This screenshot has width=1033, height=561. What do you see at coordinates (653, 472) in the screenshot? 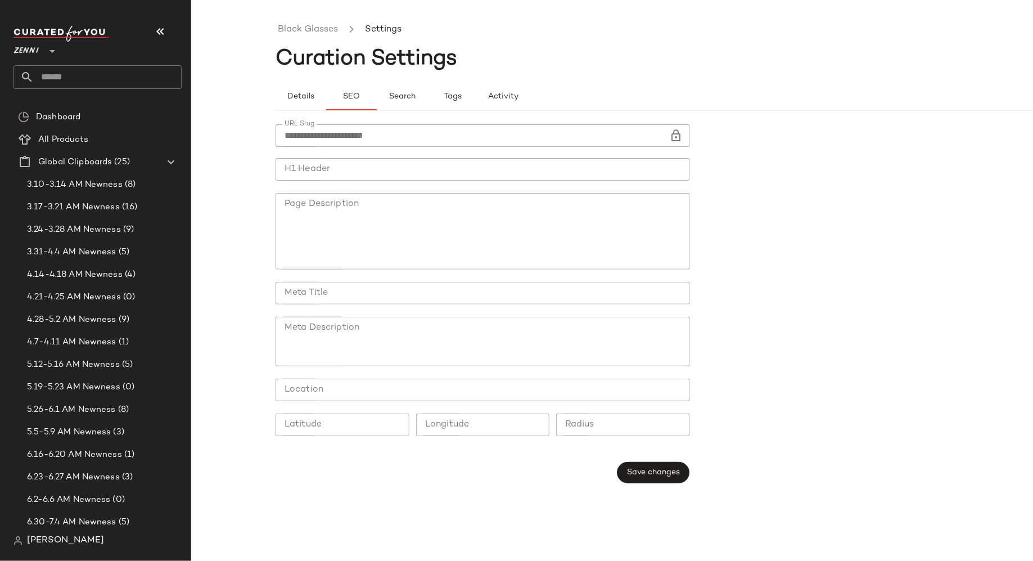
I see `span: Save changes` at bounding box center [653, 472].